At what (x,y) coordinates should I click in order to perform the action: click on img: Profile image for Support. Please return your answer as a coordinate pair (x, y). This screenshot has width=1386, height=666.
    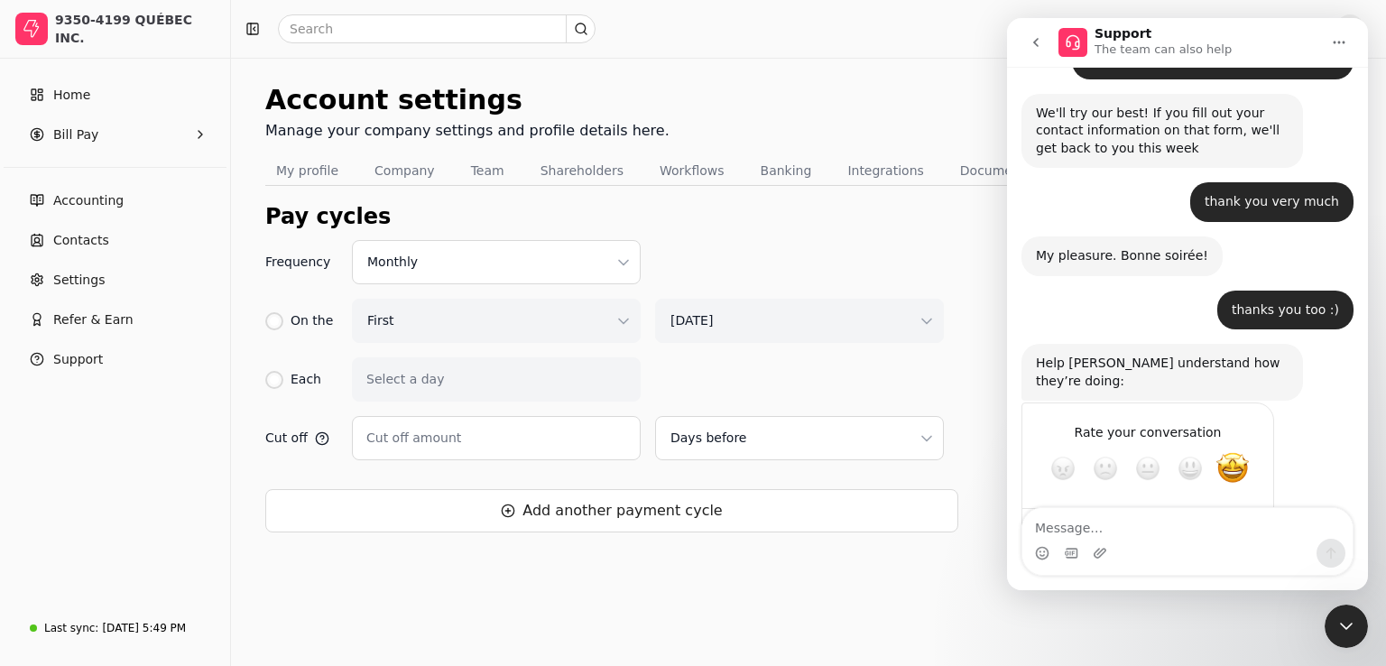
    Looking at the image, I should click on (66, 24).